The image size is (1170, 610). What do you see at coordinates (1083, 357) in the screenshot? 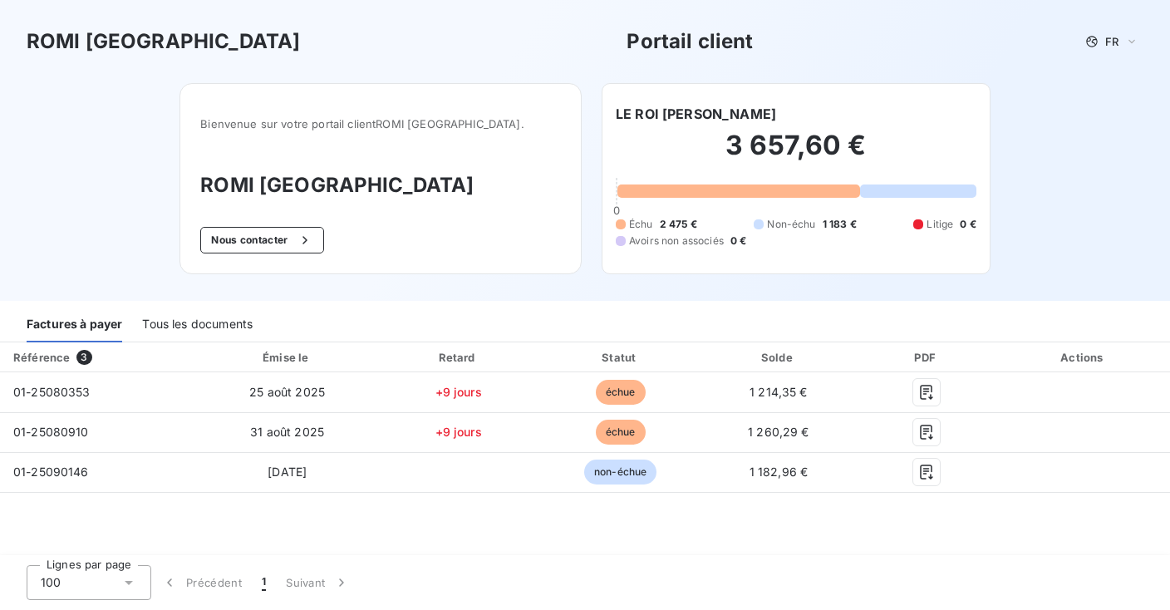
I see `div: Actions` at bounding box center [1083, 357].